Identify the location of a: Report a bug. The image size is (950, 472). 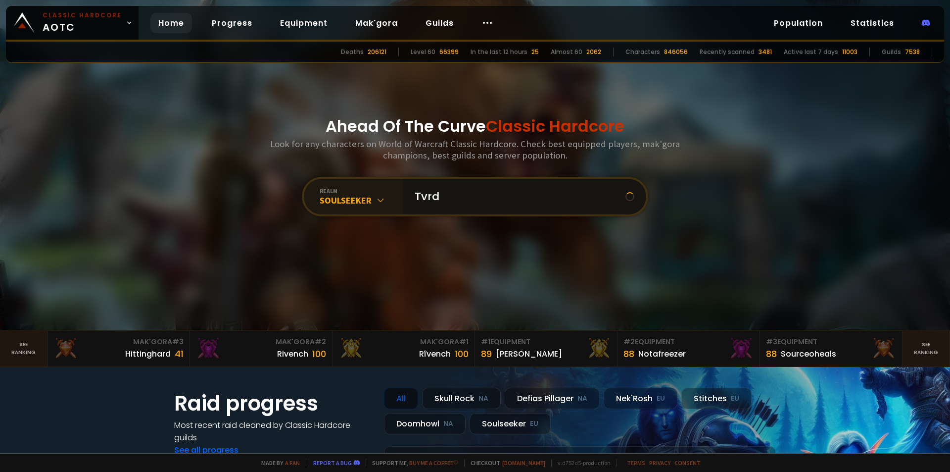
(333, 462).